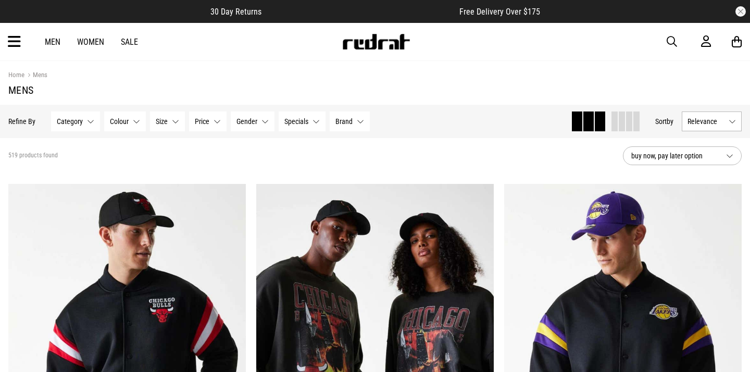 The image size is (750, 372). What do you see at coordinates (208, 121) in the screenshot?
I see `button: Price` at bounding box center [208, 121].